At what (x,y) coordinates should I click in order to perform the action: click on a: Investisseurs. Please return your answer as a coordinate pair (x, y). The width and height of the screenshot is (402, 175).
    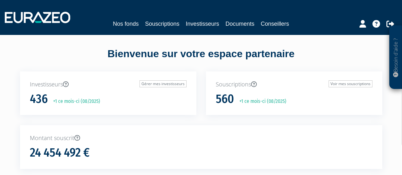
    Looking at the image, I should click on (202, 24).